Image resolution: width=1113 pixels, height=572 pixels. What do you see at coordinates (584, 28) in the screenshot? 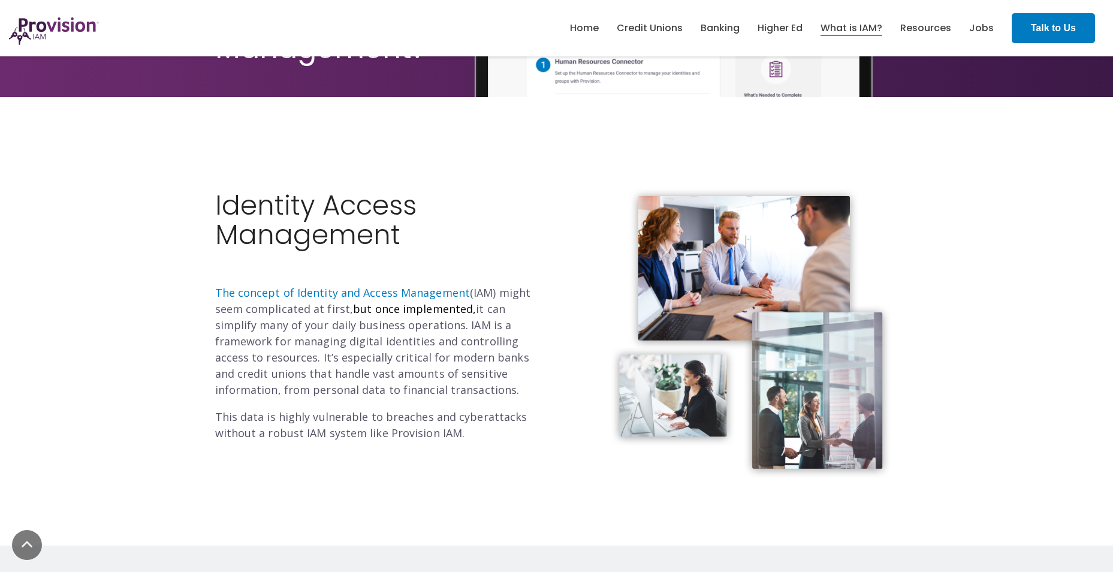
I see `a: Home` at bounding box center [584, 28].